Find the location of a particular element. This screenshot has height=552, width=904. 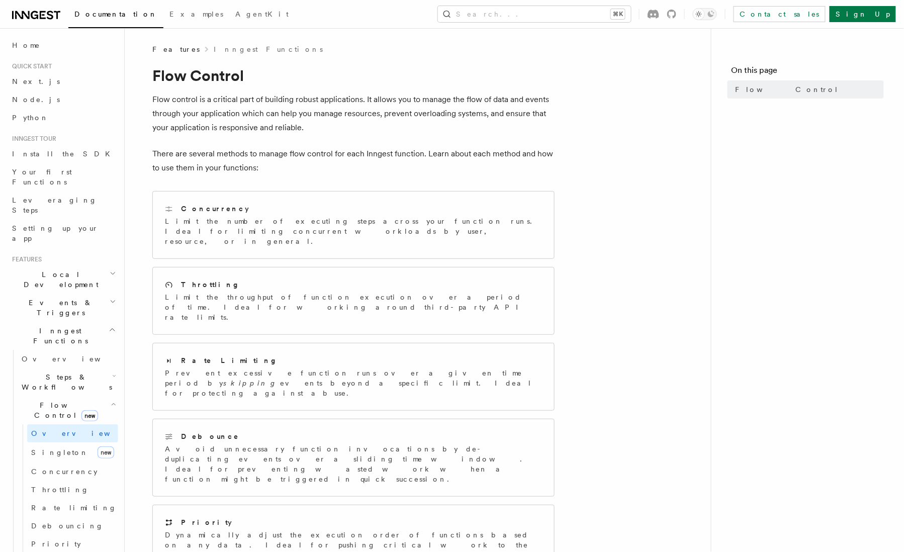

h2: Throttling is located at coordinates (210, 285).